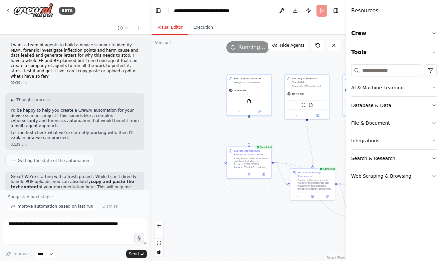 The width and height of the screenshot is (442, 261). Describe the element at coordinates (288, 45) in the screenshot. I see `button: Hide Agents` at that location.